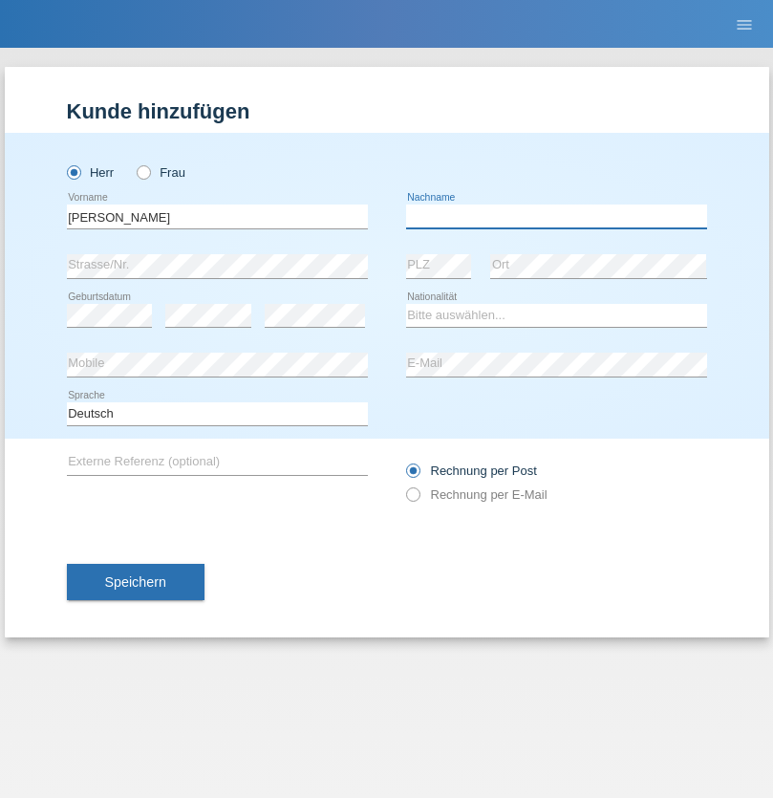  What do you see at coordinates (412, 475) in the screenshot?
I see `input: Rechnung per Post` at bounding box center [412, 475].